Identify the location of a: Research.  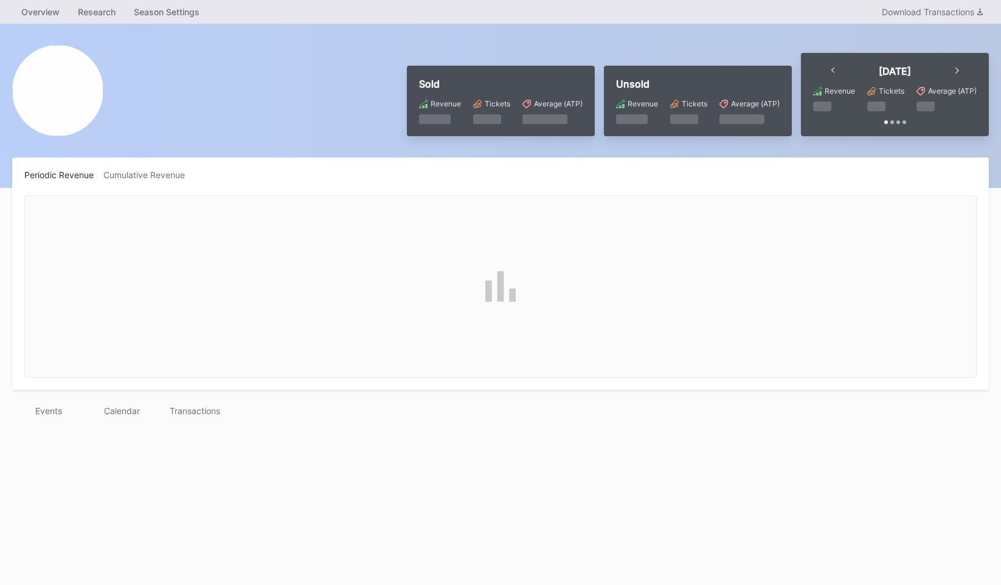
(97, 12).